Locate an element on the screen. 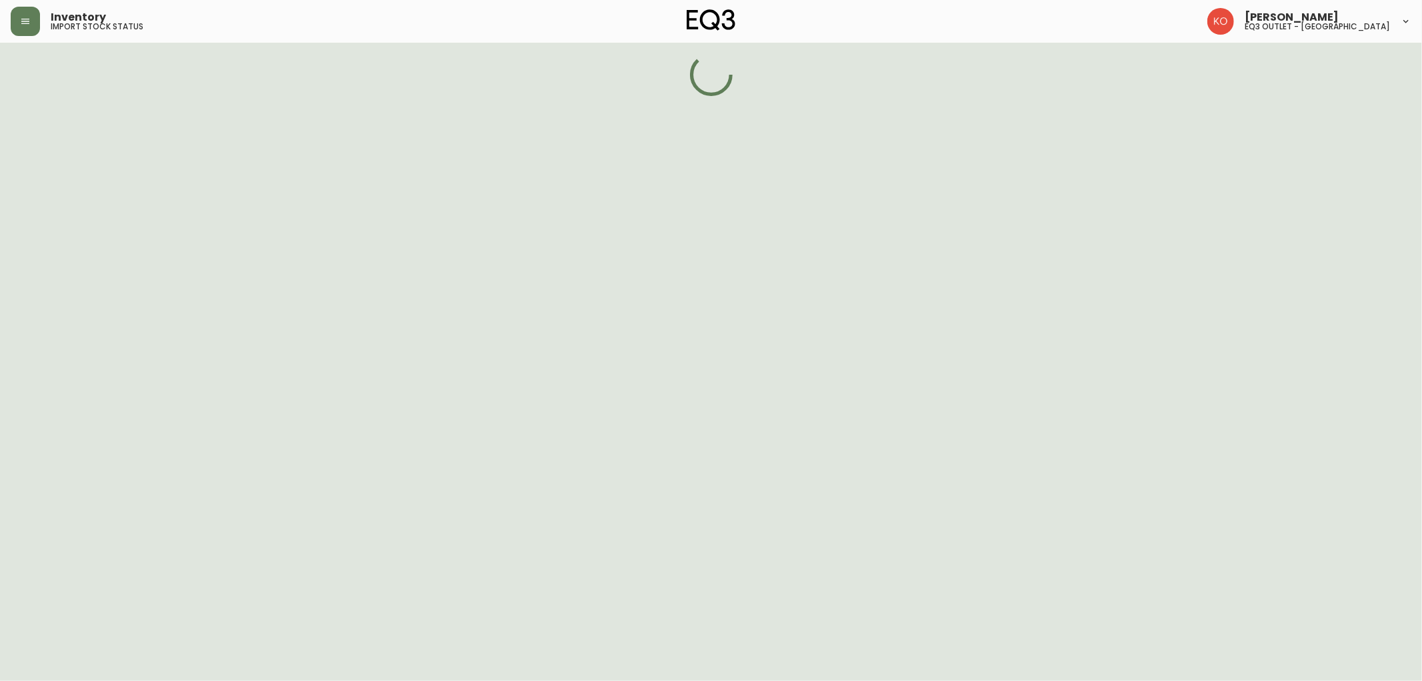 The height and width of the screenshot is (681, 1422). h5: import stock status is located at coordinates (97, 27).